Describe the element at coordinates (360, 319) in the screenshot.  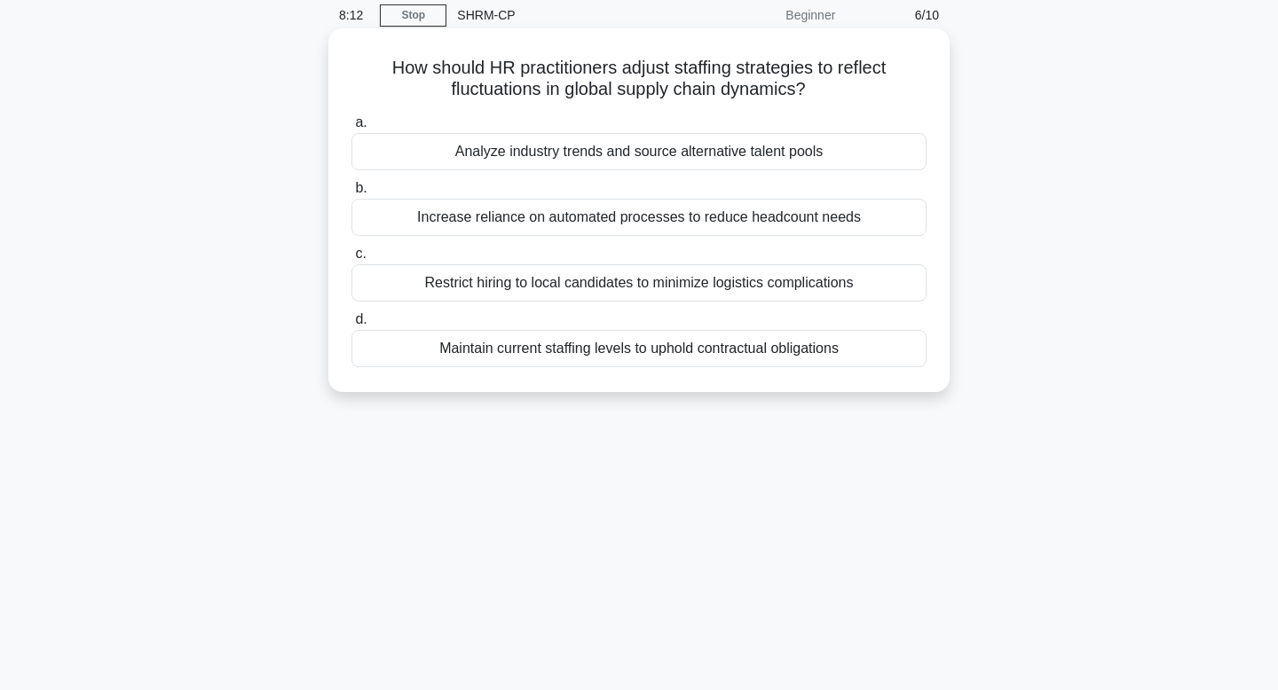
I see `span: d.` at that location.